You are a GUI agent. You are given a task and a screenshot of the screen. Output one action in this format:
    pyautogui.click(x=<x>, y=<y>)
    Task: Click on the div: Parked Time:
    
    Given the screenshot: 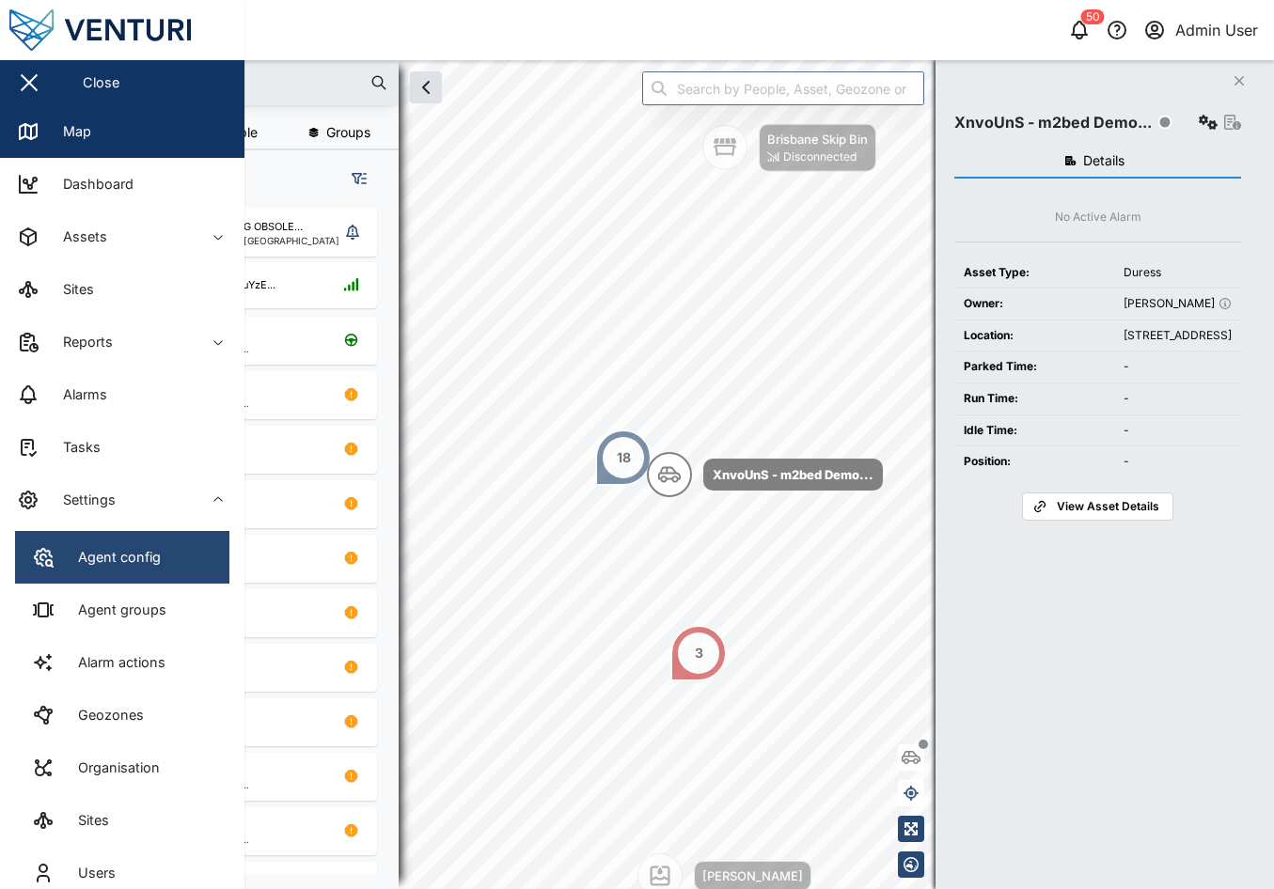 What is the action you would take?
    pyautogui.click(x=1034, y=367)
    